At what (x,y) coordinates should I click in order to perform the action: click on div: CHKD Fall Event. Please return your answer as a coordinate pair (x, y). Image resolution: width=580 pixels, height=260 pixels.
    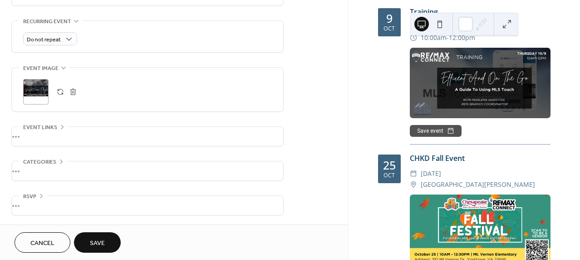
    Looking at the image, I should click on (480, 158).